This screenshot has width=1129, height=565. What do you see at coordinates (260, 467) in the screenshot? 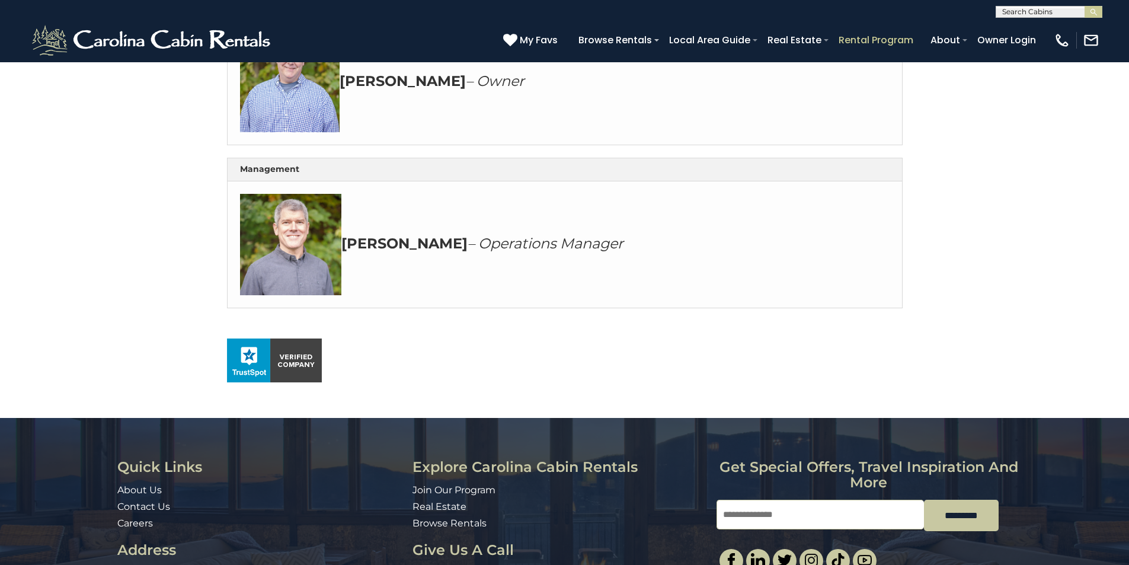
I see `h3: Quick Links` at bounding box center [260, 467].